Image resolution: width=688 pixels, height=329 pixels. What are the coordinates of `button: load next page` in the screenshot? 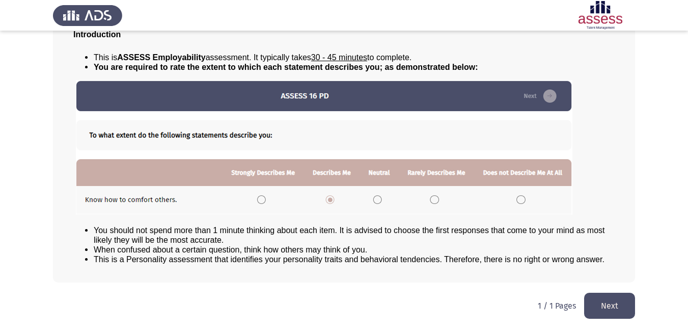 It's located at (610, 305).